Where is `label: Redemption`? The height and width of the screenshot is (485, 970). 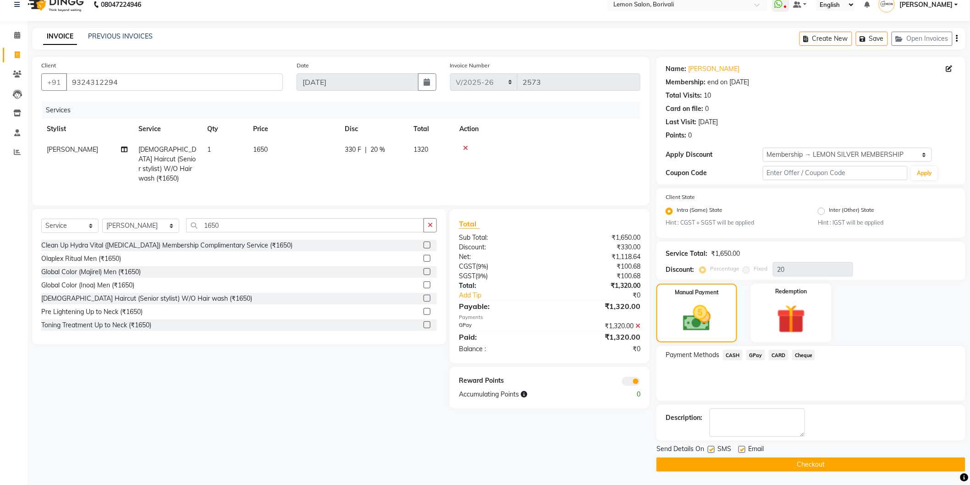 label: Redemption is located at coordinates (791, 292).